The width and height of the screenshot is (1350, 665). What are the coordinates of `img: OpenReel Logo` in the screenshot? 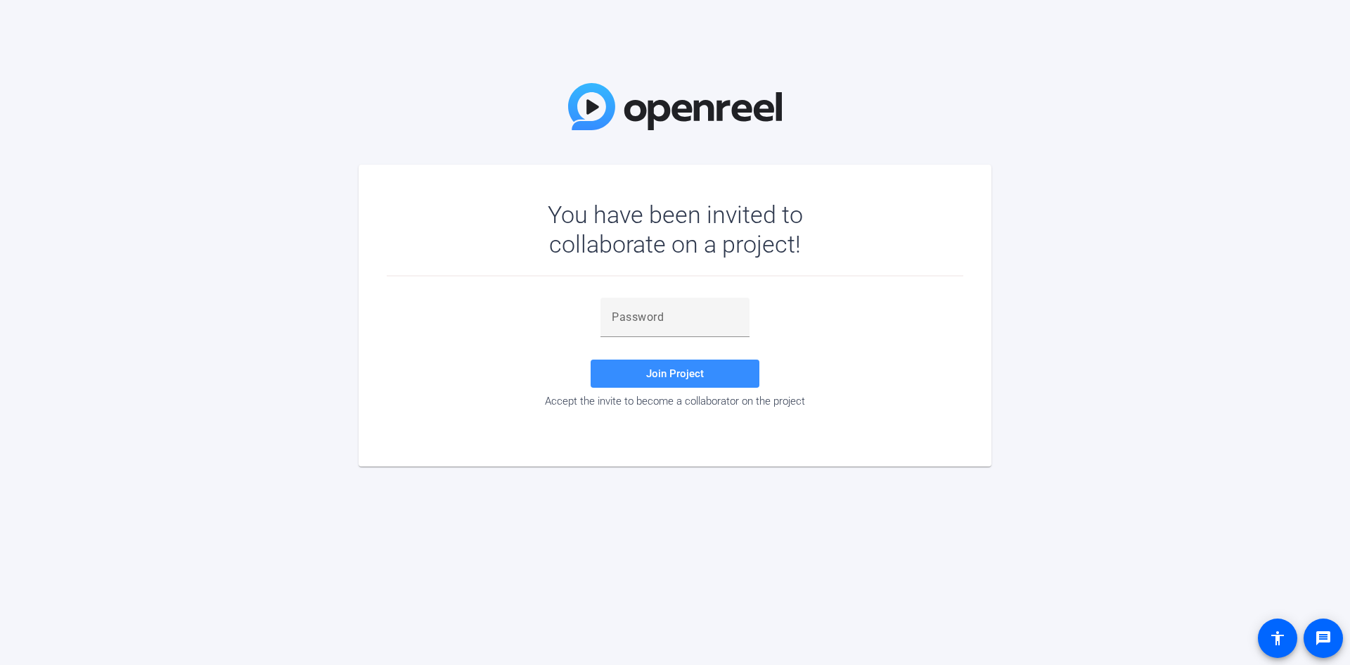 It's located at (675, 106).